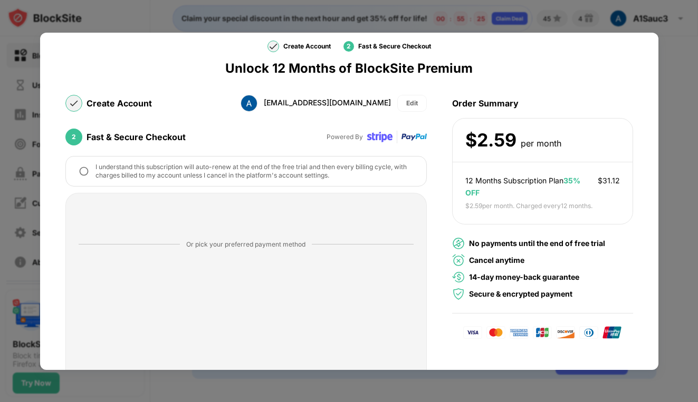 This screenshot has height=402, width=698. What do you see at coordinates (565, 333) in the screenshot?
I see `img: discover-card.svg` at bounding box center [565, 333].